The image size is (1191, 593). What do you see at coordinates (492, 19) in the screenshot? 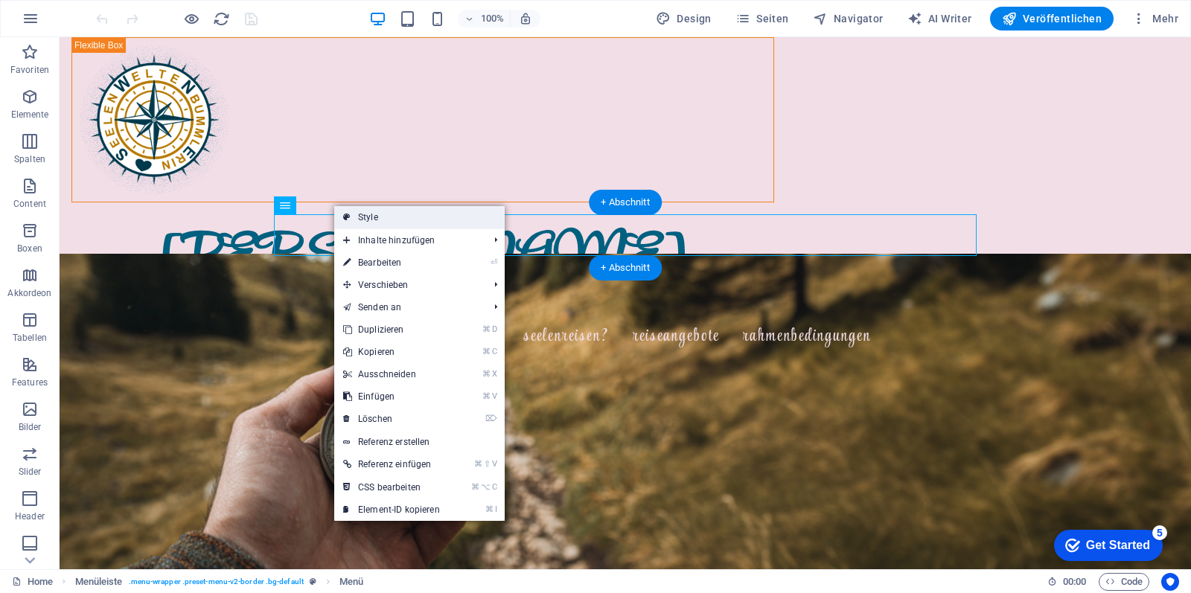
I see `h6: 100%` at bounding box center [492, 19].